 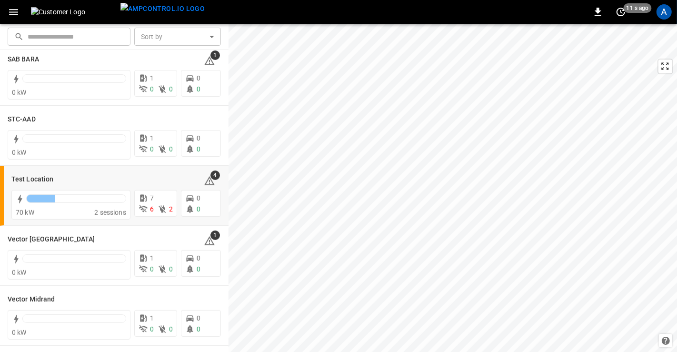 I want to click on canvas: Map, so click(x=453, y=188).